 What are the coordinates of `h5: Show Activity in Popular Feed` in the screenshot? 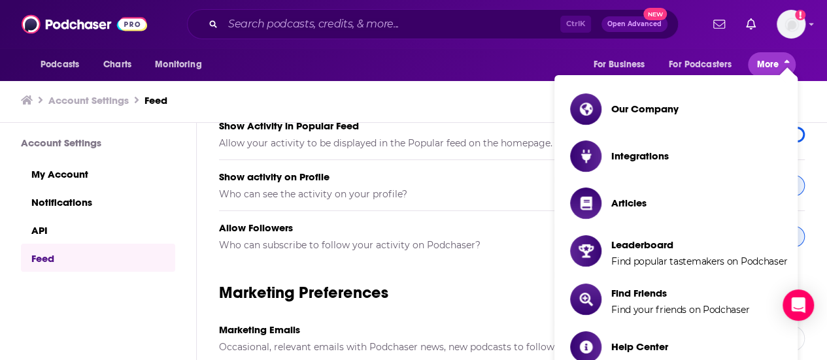 It's located at (494, 126).